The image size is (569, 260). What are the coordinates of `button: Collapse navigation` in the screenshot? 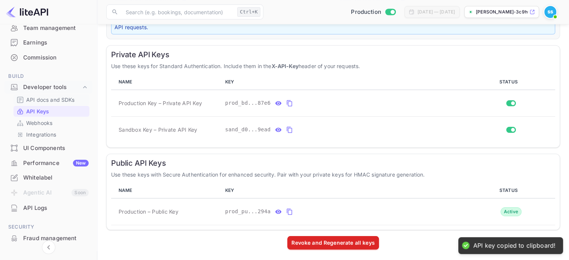 It's located at (49, 247).